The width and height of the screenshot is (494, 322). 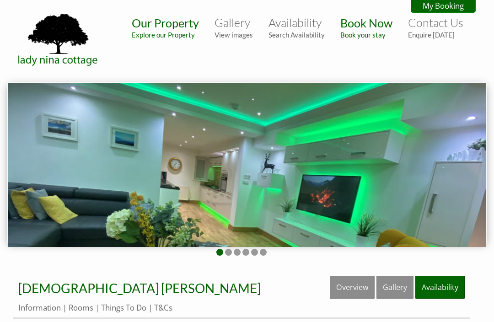 I want to click on a: Rooms, so click(x=81, y=307).